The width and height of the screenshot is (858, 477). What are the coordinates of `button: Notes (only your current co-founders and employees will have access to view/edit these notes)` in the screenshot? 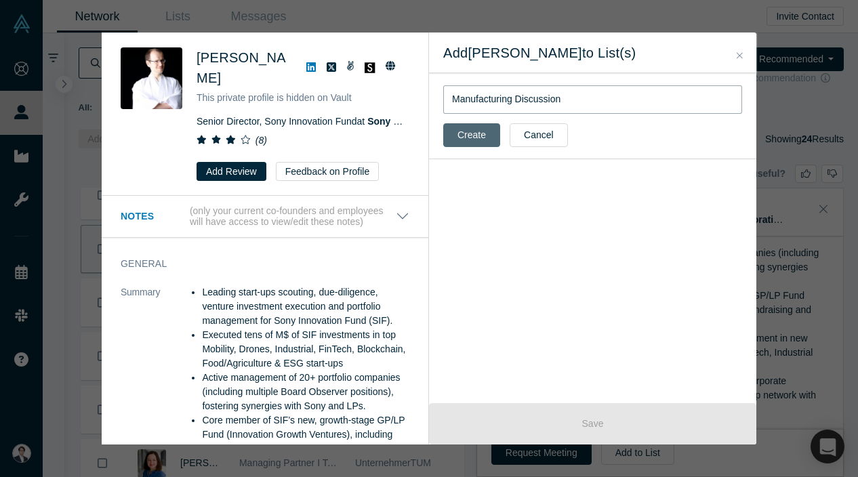 It's located at (265, 217).